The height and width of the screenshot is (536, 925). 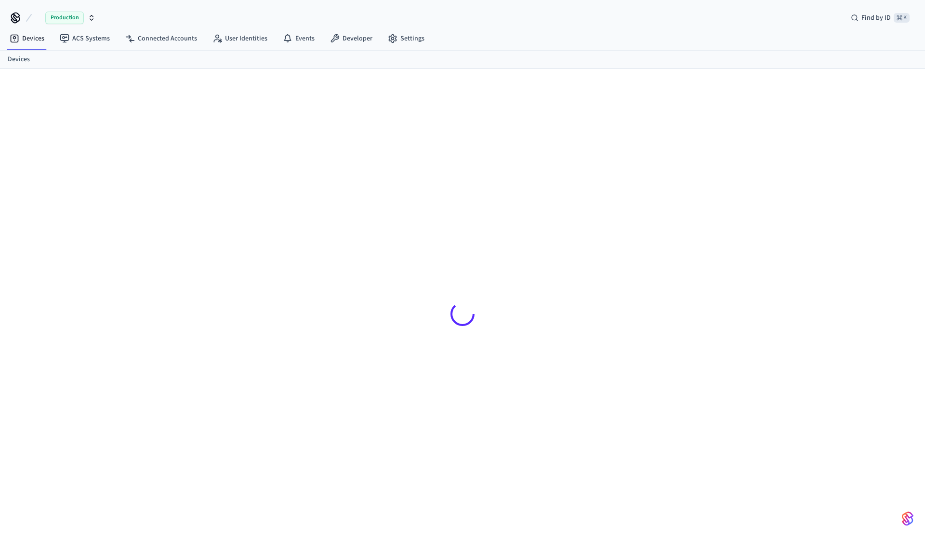 What do you see at coordinates (240, 39) in the screenshot?
I see `a: User Identities` at bounding box center [240, 39].